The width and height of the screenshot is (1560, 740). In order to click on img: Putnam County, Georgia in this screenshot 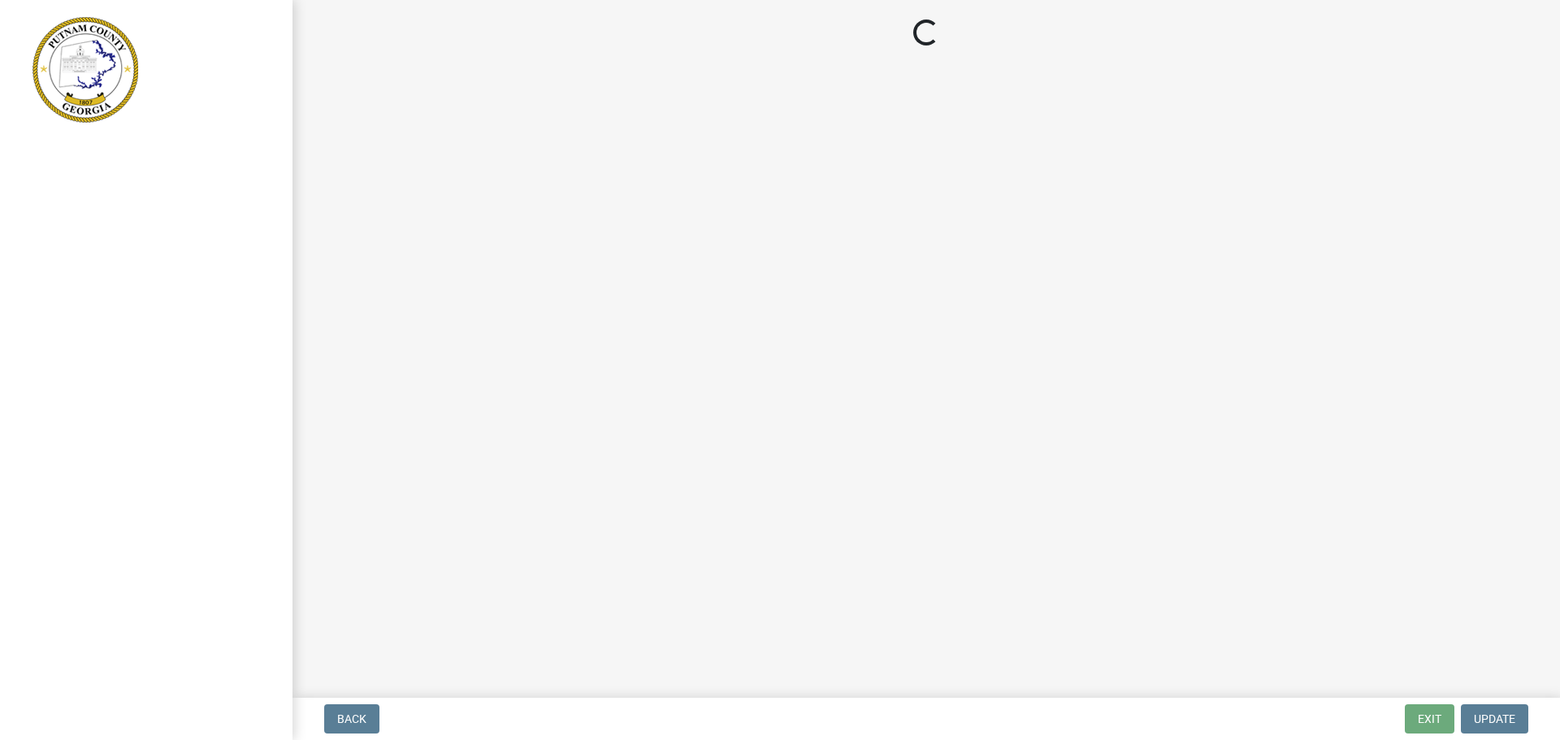, I will do `click(85, 70)`.